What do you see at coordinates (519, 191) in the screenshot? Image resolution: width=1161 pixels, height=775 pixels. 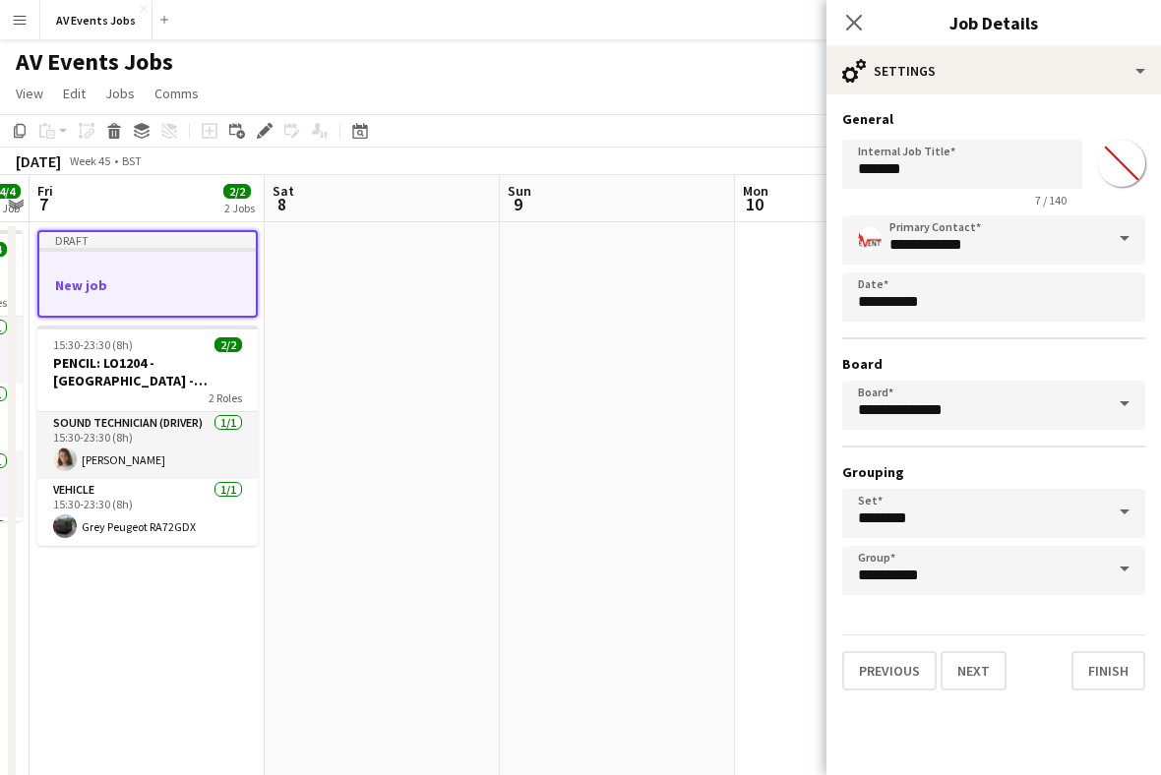 I see `span: Sun` at bounding box center [519, 191].